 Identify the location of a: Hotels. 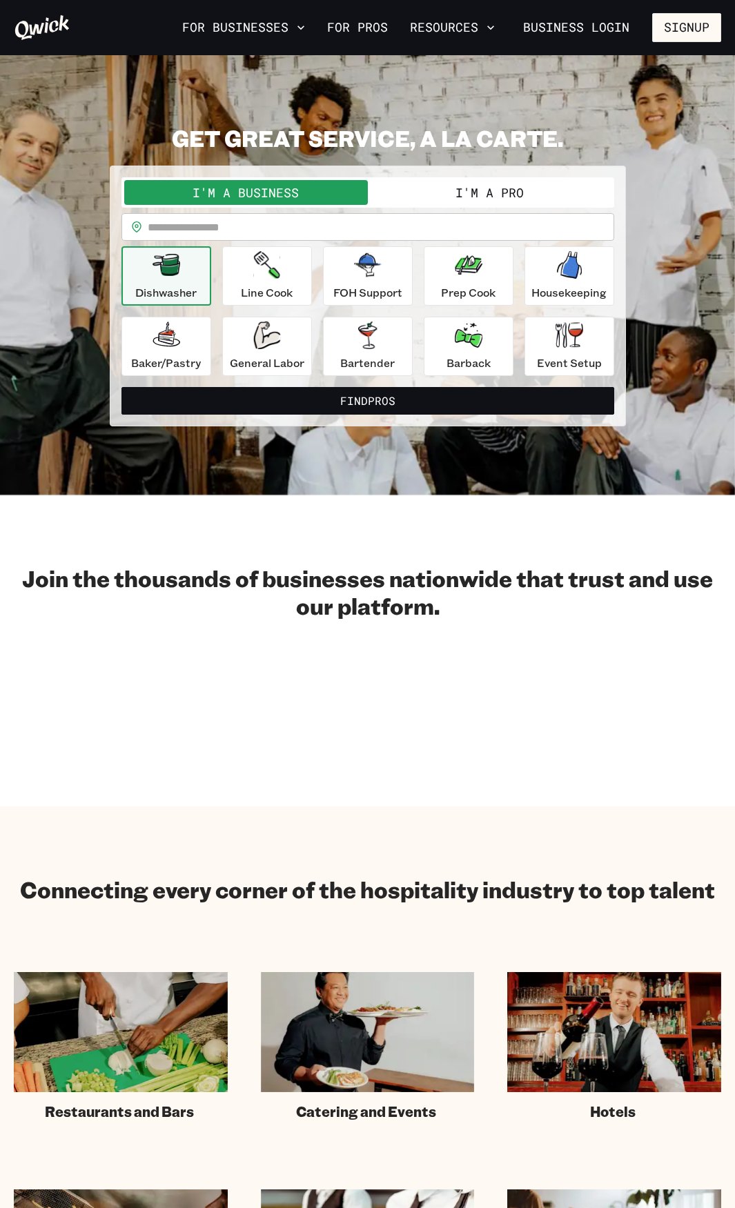
(614, 1046).